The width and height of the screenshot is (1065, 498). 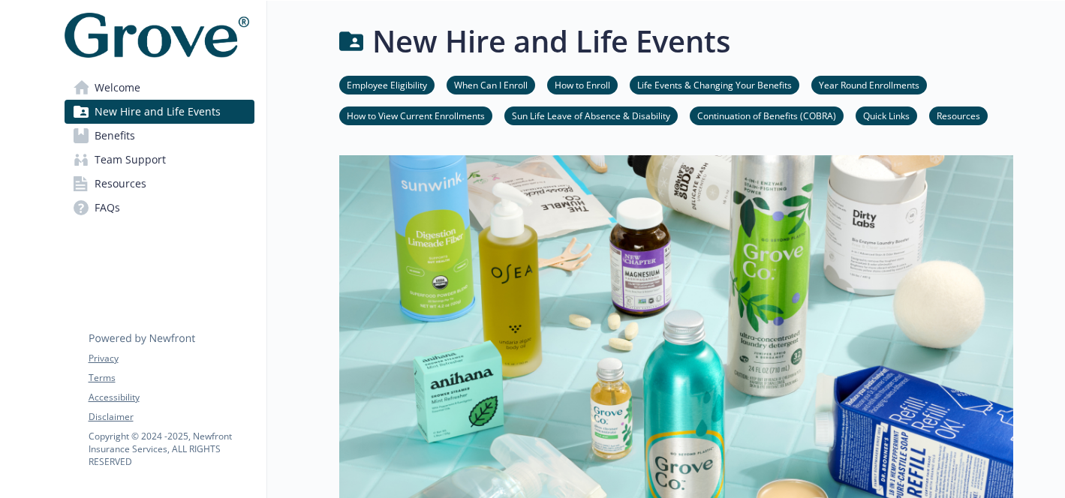 I want to click on a: Benefits, so click(x=159, y=136).